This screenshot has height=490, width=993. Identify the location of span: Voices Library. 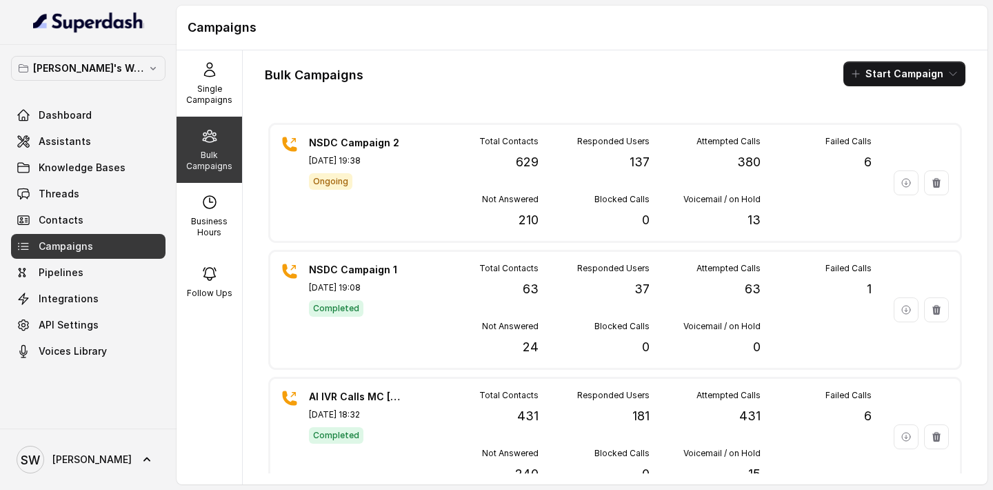
(72, 351).